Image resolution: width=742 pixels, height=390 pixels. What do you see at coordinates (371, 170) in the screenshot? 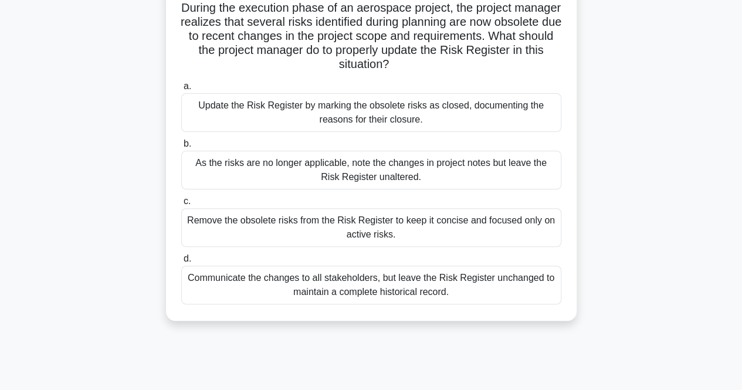
I see `div: As the risks are no longer applicable, note the changes in project notes but leave the Risk Regis...` at bounding box center [371, 170].